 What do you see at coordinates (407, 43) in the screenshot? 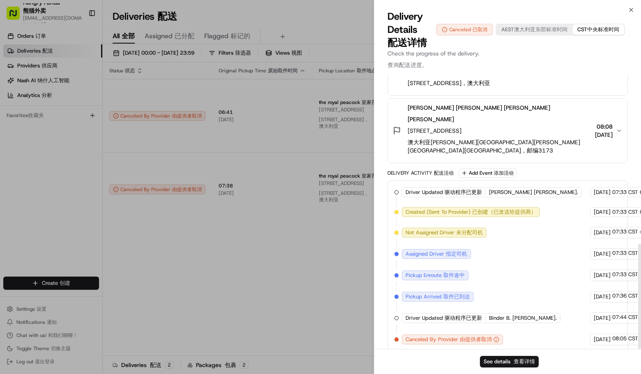
I see `span: 配送详情` at bounding box center [407, 43].